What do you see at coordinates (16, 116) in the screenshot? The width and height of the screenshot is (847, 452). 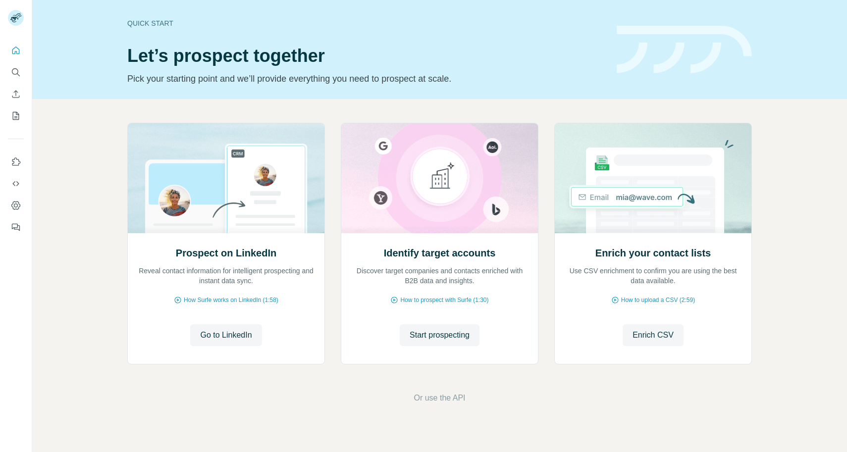 I see `button: My lists` at bounding box center [16, 116].